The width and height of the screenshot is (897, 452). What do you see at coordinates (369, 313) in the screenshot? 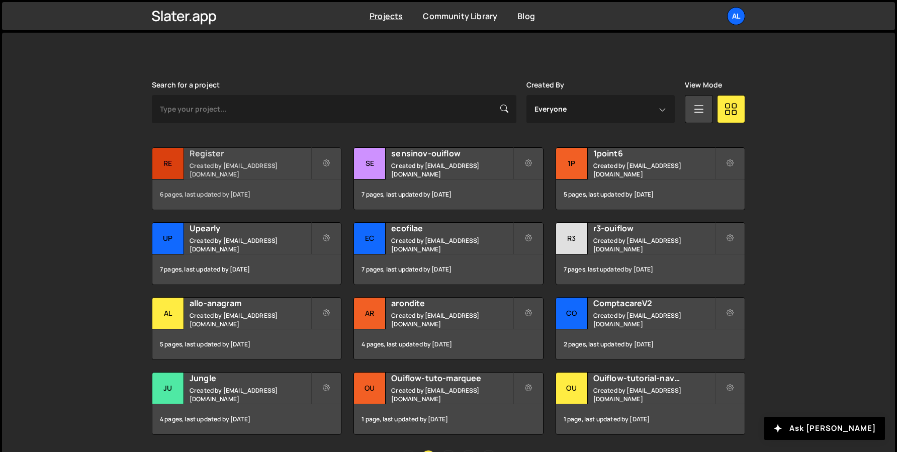
I see `div: ar` at bounding box center [369, 313].